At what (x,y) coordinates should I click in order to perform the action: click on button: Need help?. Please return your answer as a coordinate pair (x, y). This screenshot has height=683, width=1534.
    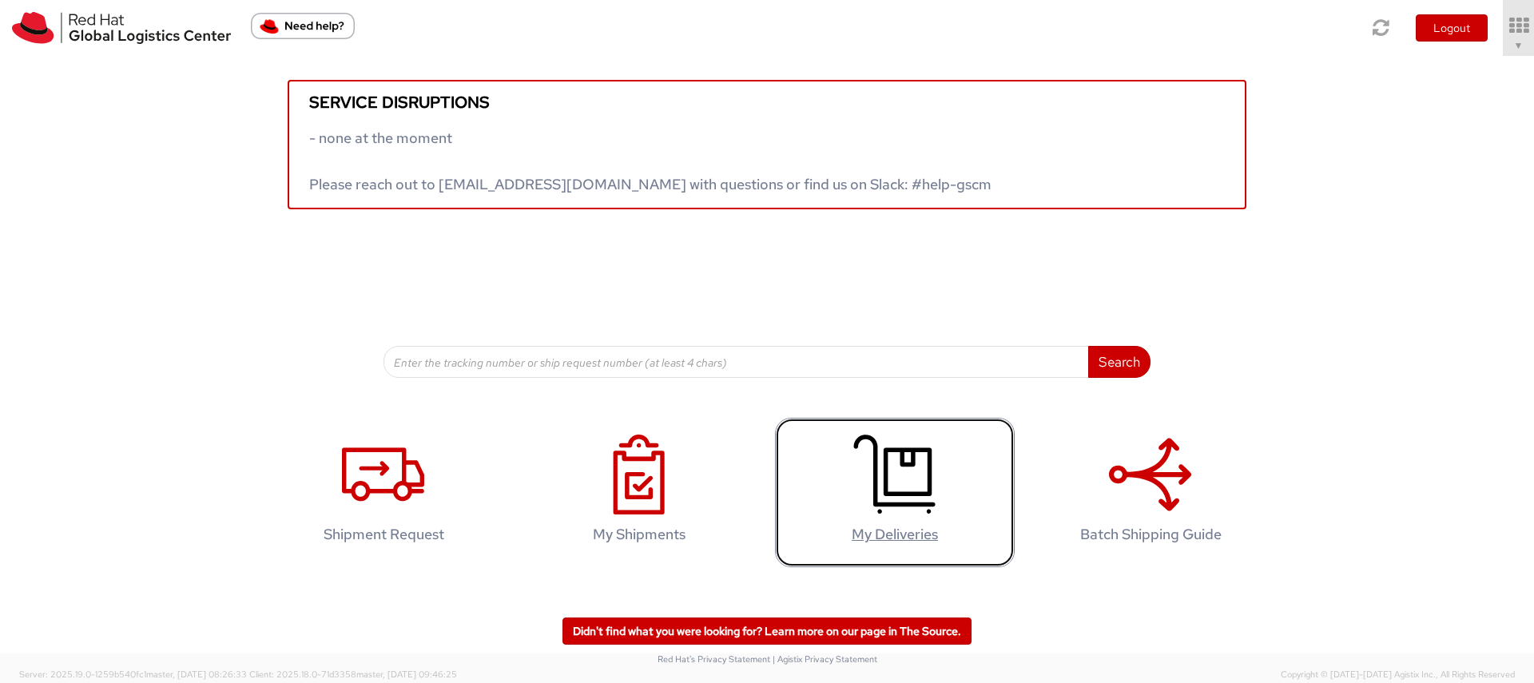
    Looking at the image, I should click on (303, 26).